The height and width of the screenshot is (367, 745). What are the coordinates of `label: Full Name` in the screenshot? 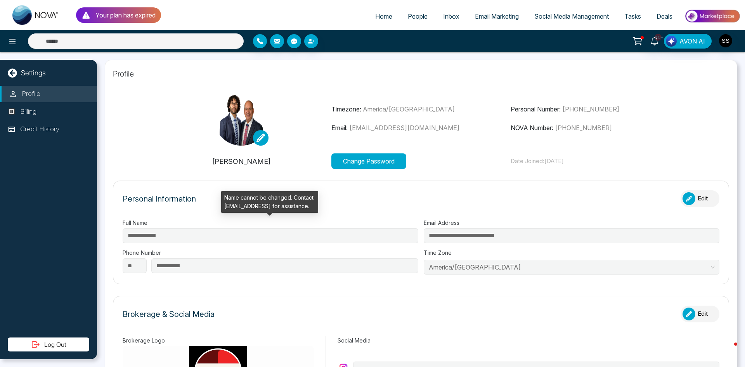 It's located at (270, 222).